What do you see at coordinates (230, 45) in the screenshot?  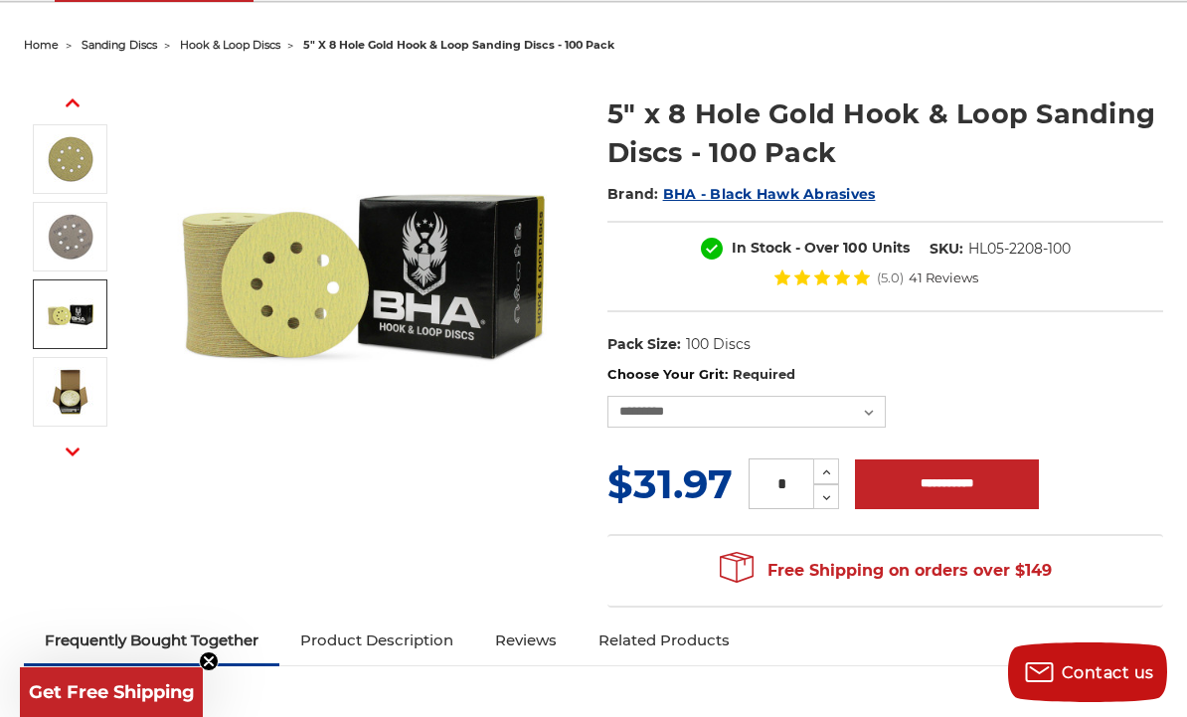 I see `a: hook & loop discs` at bounding box center [230, 45].